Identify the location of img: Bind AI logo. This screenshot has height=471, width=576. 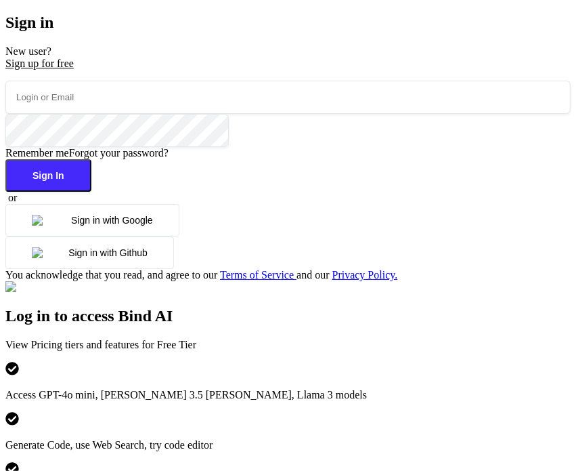
(39, 287).